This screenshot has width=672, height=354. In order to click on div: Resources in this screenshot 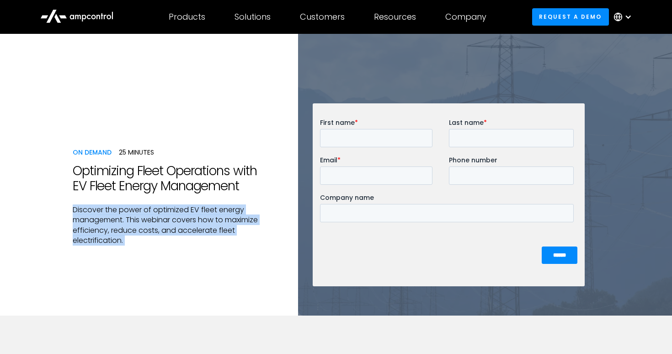, I will do `click(395, 17)`.